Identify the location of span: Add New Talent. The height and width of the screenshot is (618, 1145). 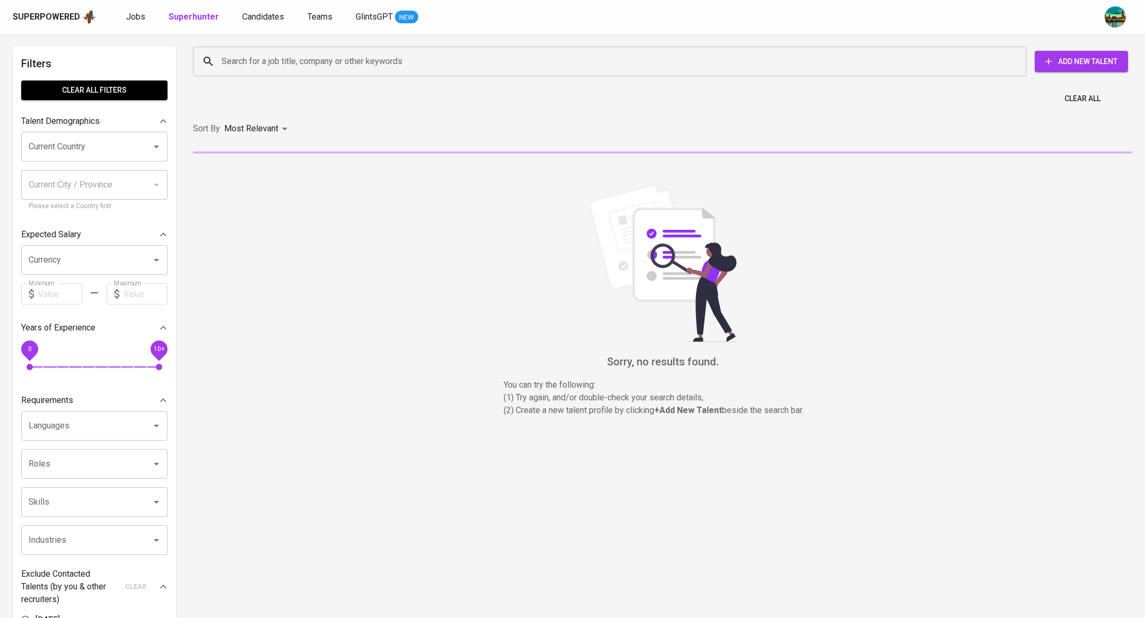
(1081, 61).